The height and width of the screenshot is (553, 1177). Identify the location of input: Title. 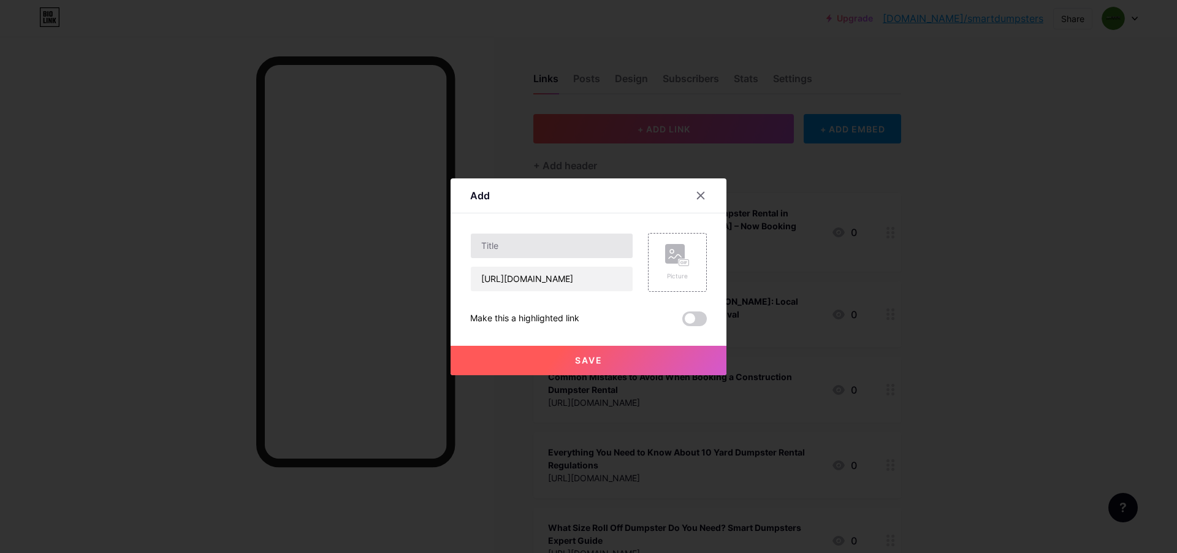
(552, 246).